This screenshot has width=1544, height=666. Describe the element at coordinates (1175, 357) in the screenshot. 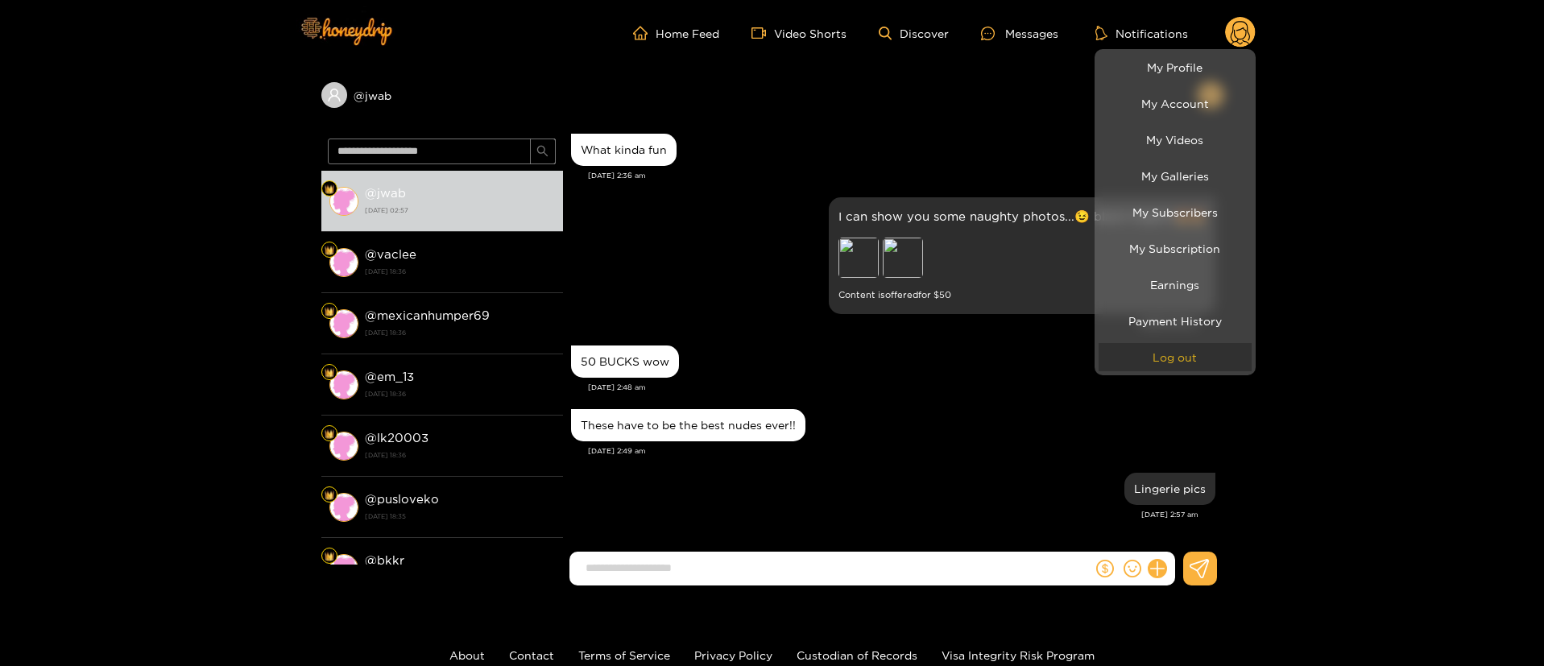

I see `button: Log out` at that location.